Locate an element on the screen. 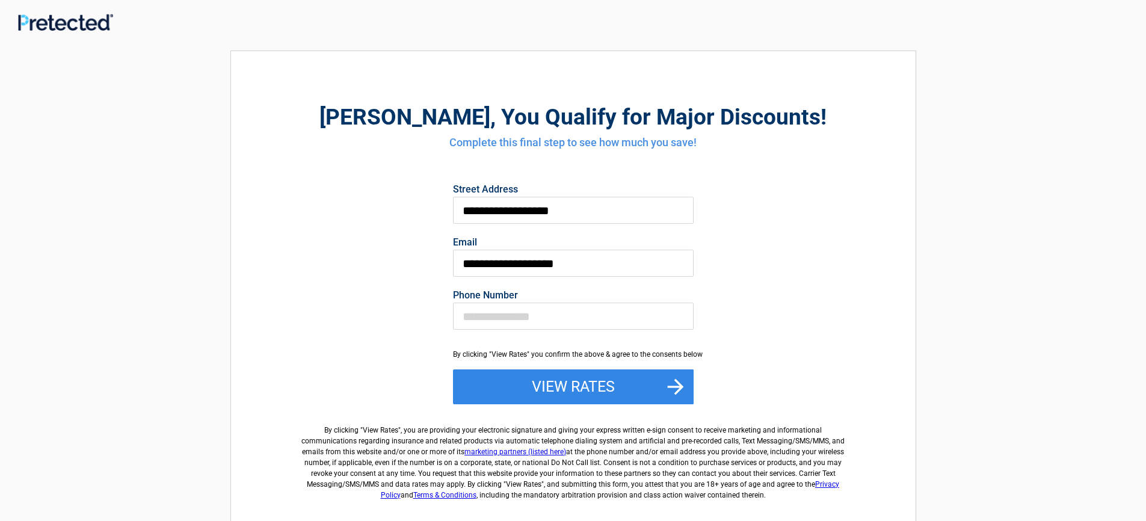  img: Main Logo is located at coordinates (66, 22).